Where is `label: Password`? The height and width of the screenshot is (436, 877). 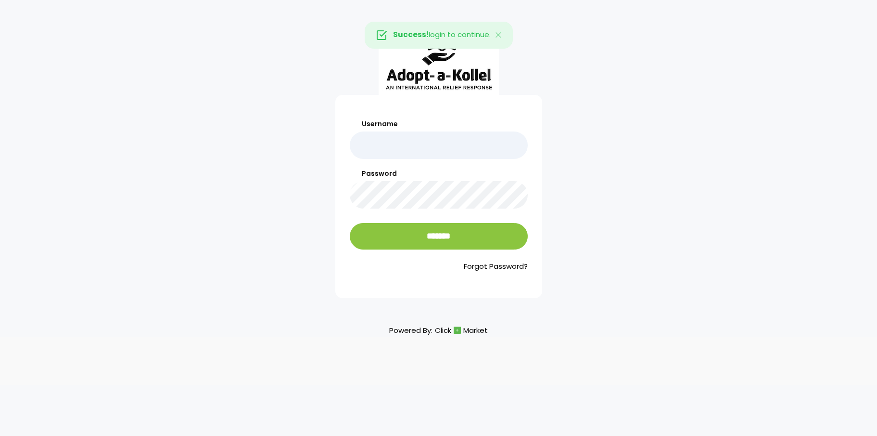 label: Password is located at coordinates (439, 173).